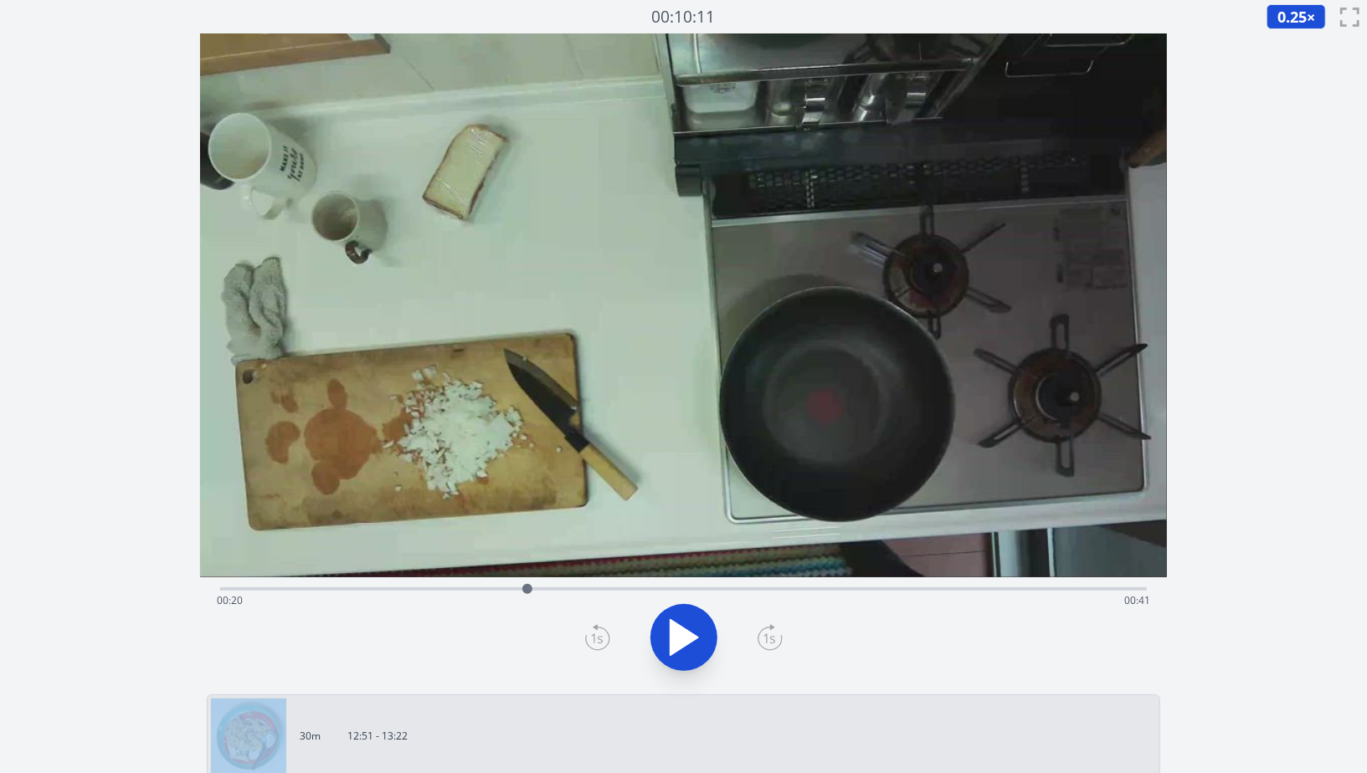 The image size is (1367, 773). What do you see at coordinates (684, 17) in the screenshot?
I see `a: 00:10:11` at bounding box center [684, 17].